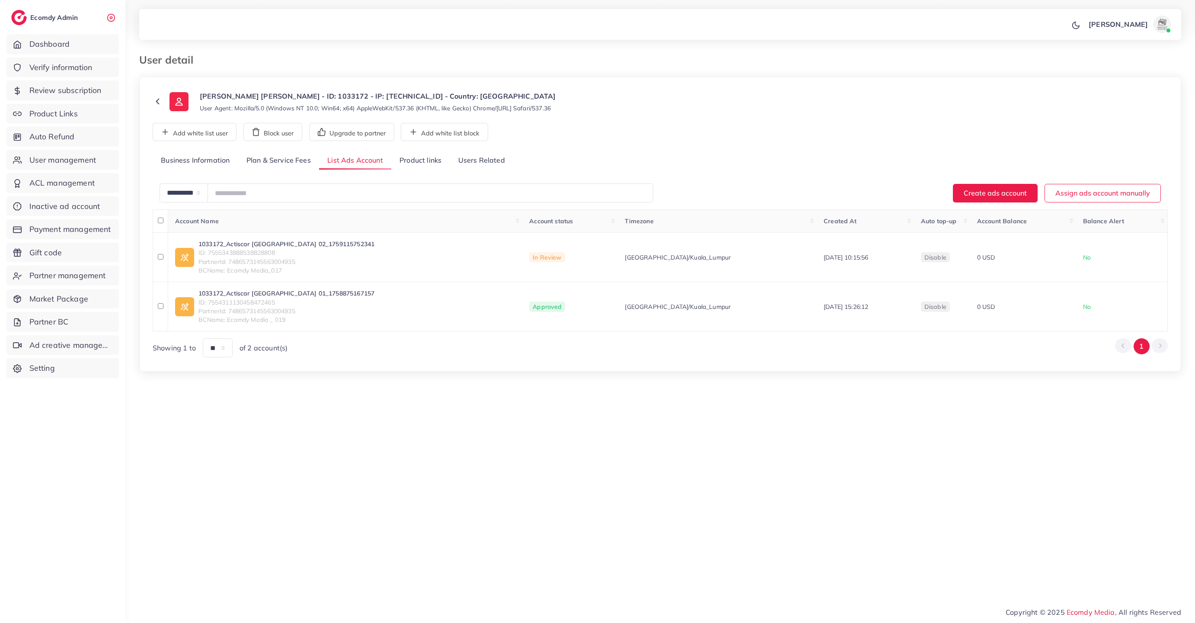  Describe the element at coordinates (67, 276) in the screenshot. I see `span: Partner management` at that location.